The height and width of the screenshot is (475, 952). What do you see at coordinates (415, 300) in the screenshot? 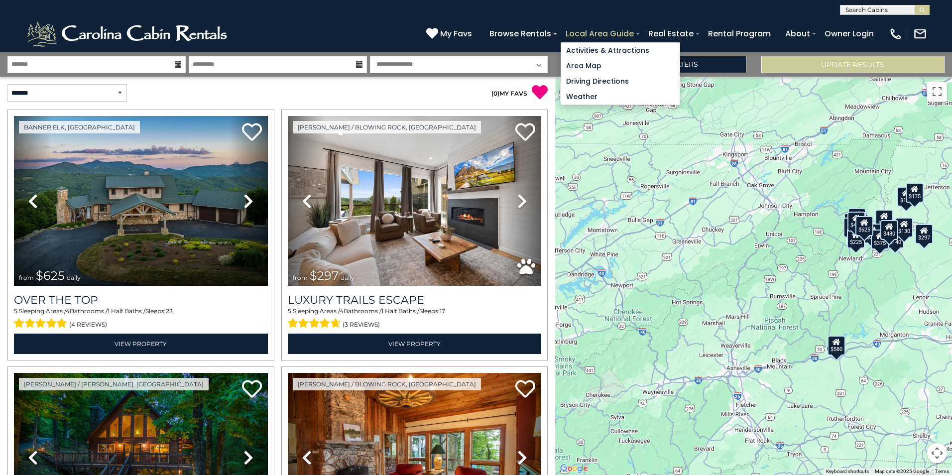
I see `h3: Luxury Trails Escape` at bounding box center [415, 300].